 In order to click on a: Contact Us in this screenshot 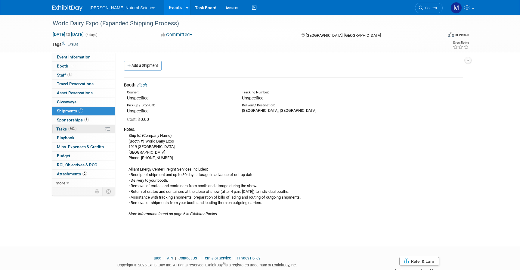, I will do `click(188, 258)`.